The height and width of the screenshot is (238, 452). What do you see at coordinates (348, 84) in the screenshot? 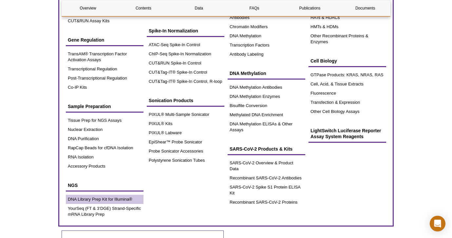
I see `a: Cell, Acid, & Tissue Extracts` at bounding box center [348, 84].